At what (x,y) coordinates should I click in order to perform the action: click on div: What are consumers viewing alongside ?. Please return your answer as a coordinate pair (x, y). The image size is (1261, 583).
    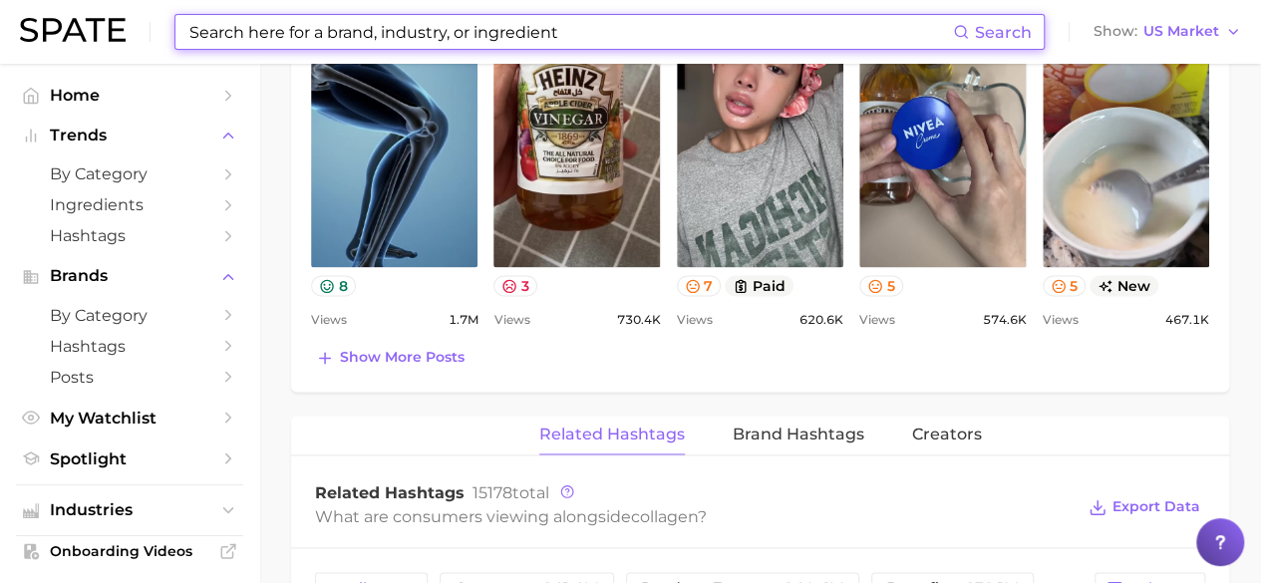
    Looking at the image, I should click on (694, 516).